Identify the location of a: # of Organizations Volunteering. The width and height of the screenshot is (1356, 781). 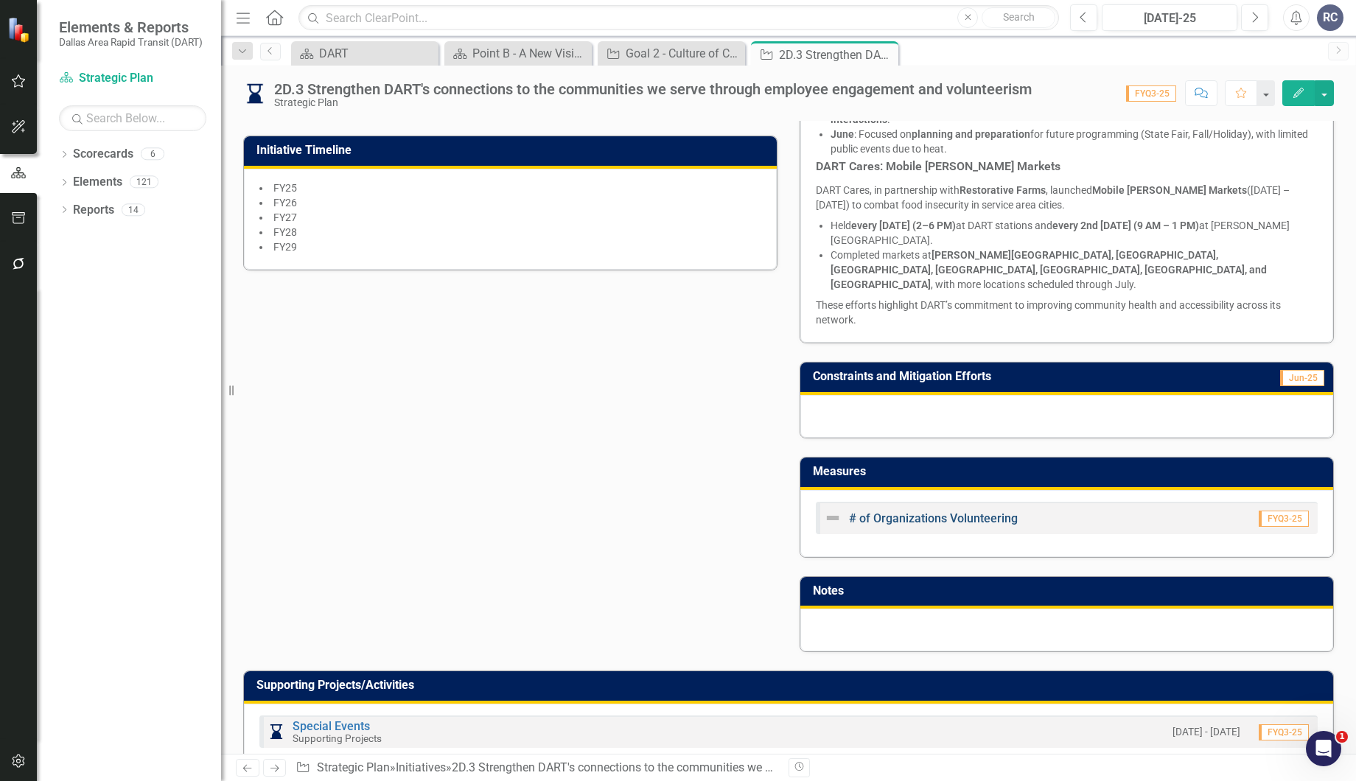
(933, 518).